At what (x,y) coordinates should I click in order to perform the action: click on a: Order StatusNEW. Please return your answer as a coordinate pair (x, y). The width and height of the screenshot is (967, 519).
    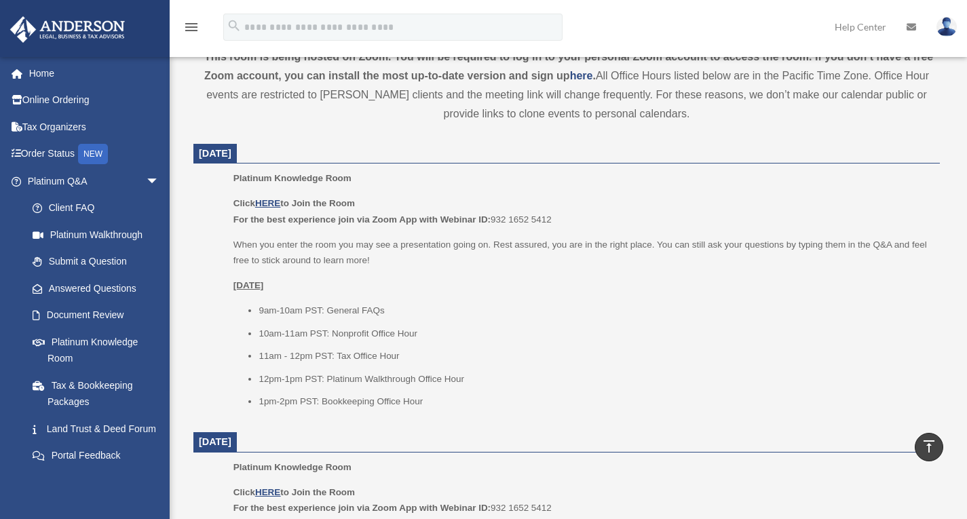
    Looking at the image, I should click on (94, 154).